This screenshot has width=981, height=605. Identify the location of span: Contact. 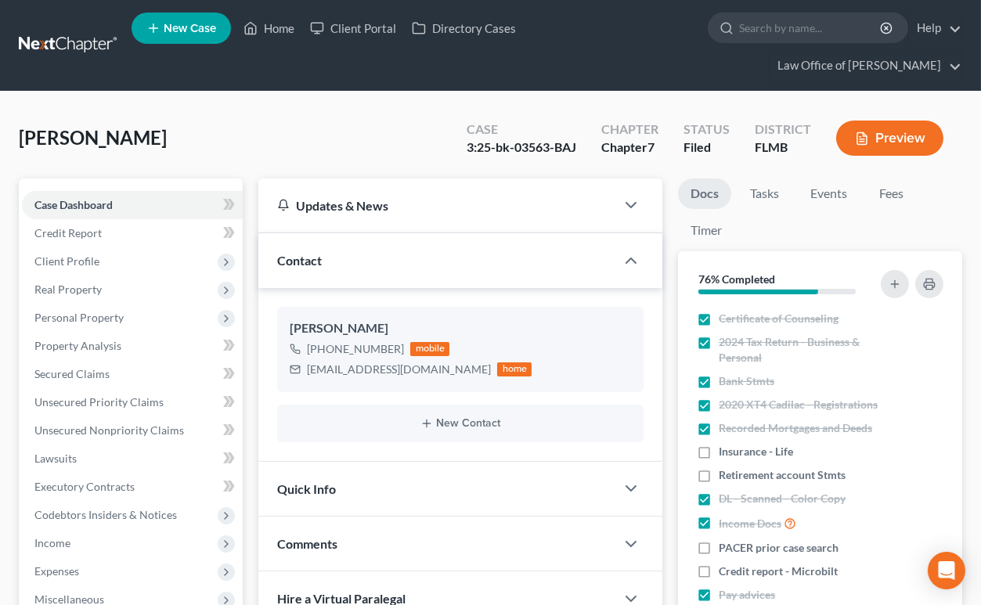
(299, 260).